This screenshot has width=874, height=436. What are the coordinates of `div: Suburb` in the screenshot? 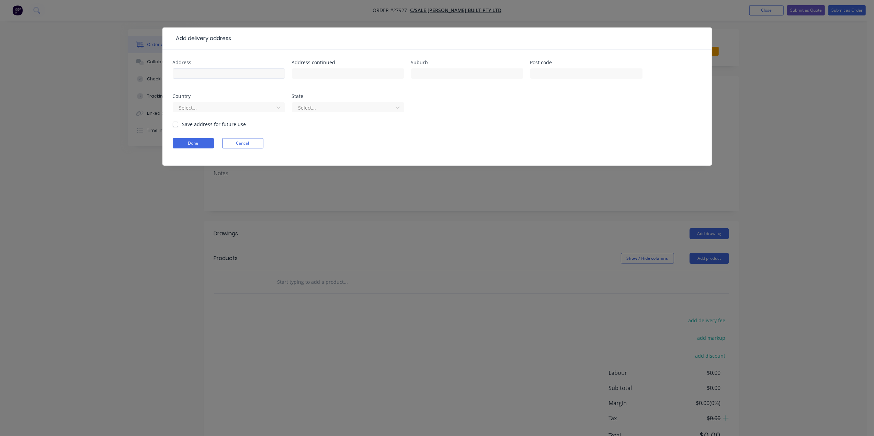 It's located at (467, 62).